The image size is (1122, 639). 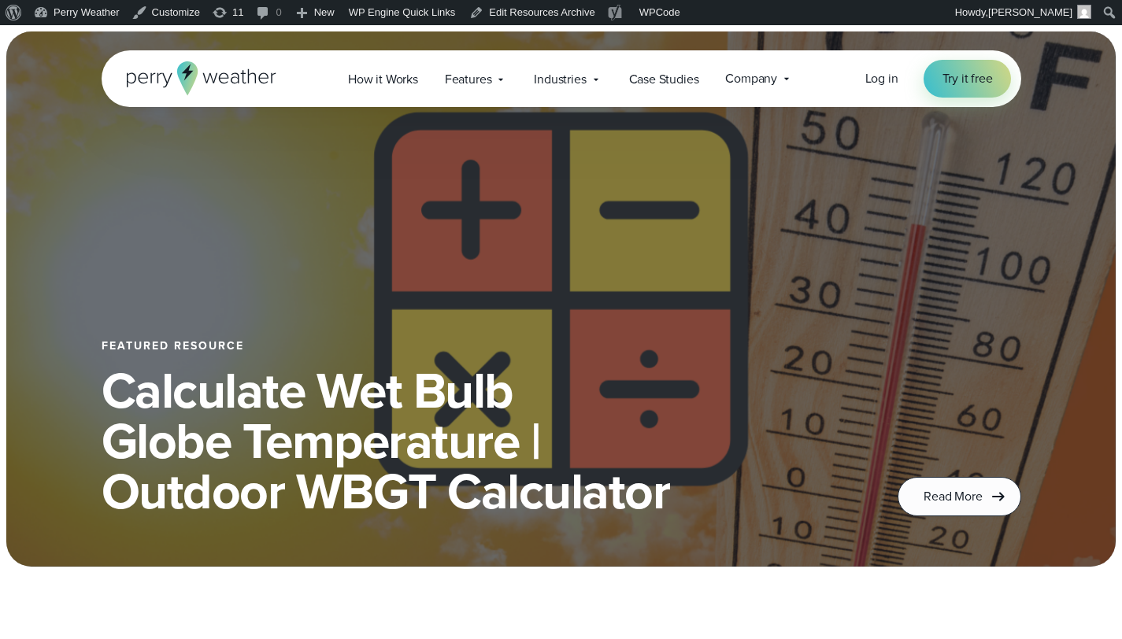 What do you see at coordinates (383, 79) in the screenshot?
I see `a: How it Works` at bounding box center [383, 79].